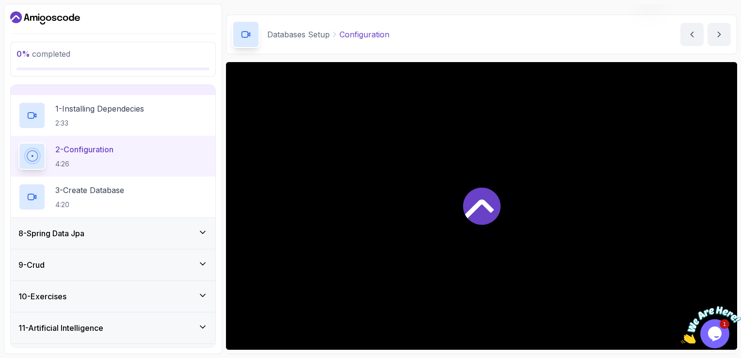 The image size is (741, 358). What do you see at coordinates (113, 197) in the screenshot?
I see `button: 3-Create Database4:20` at bounding box center [113, 197].